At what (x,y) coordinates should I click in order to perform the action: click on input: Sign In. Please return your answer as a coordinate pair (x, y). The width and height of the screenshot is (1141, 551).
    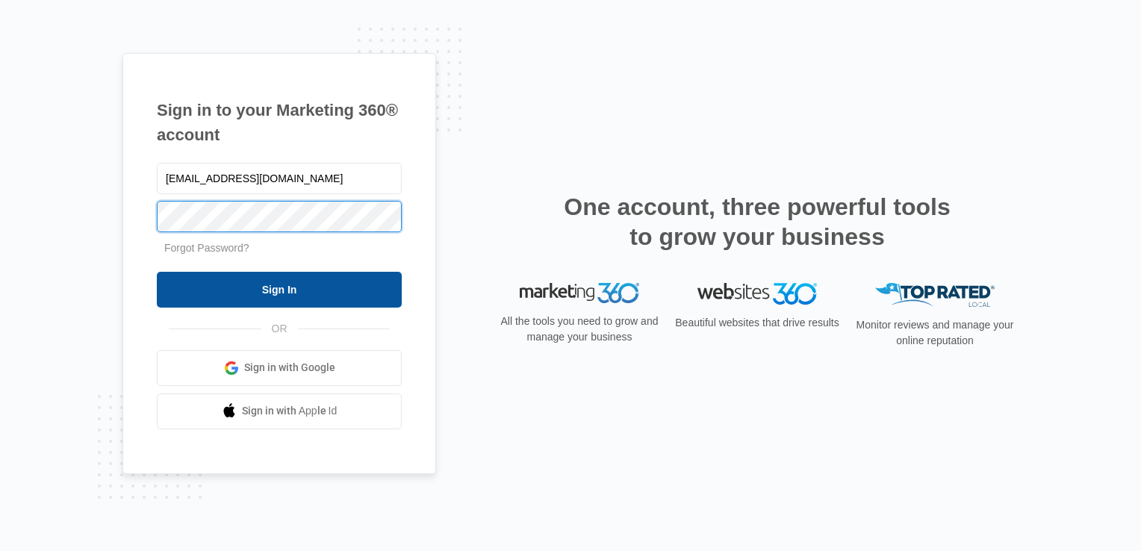
    Looking at the image, I should click on (279, 290).